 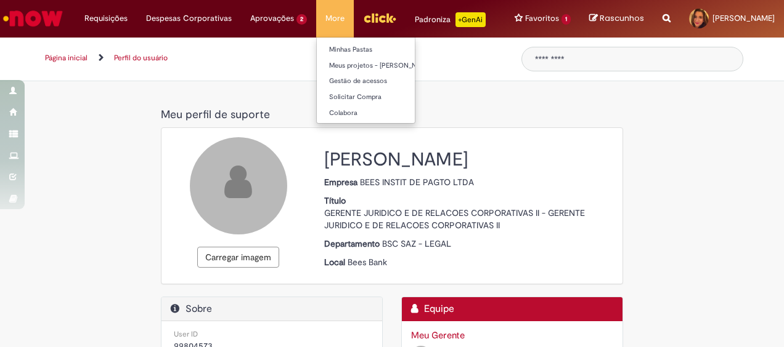 I want to click on a: Minhas Pastas, so click(x=384, y=50).